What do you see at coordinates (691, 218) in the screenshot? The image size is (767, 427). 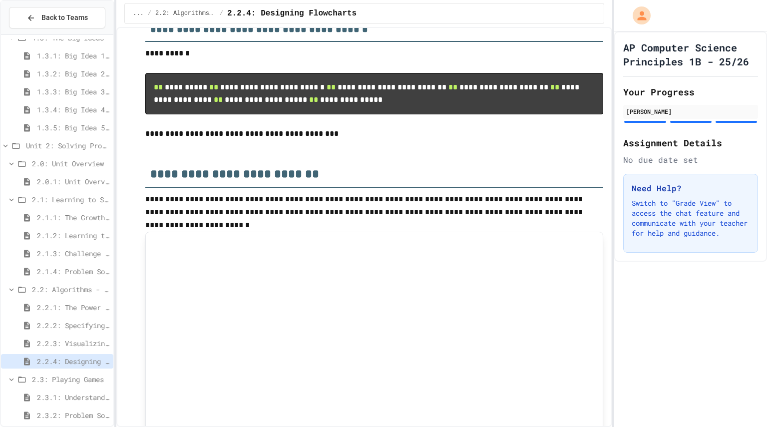 I see `p: Switch to "Grade View" to access the chat feature and communicate with your teacher for help and ...` at bounding box center [691, 218].